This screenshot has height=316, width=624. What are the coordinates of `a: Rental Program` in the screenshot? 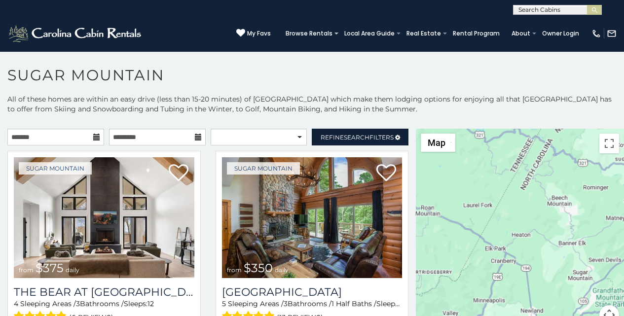 It's located at (476, 34).